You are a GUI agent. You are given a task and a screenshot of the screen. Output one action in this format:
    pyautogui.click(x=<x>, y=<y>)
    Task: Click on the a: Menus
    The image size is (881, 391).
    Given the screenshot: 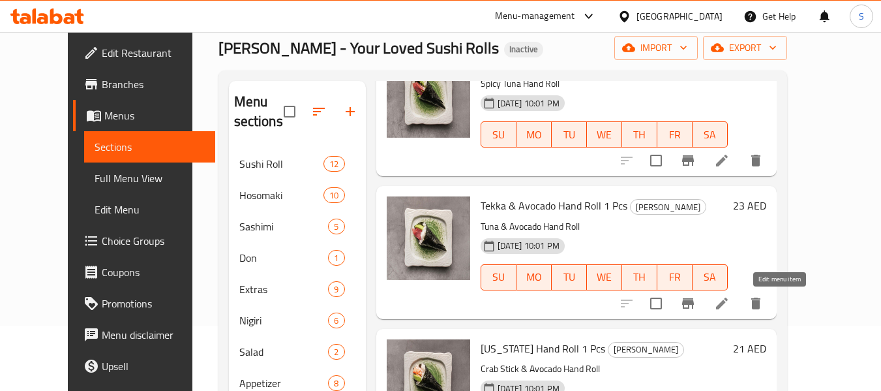 What is the action you would take?
    pyautogui.click(x=144, y=115)
    